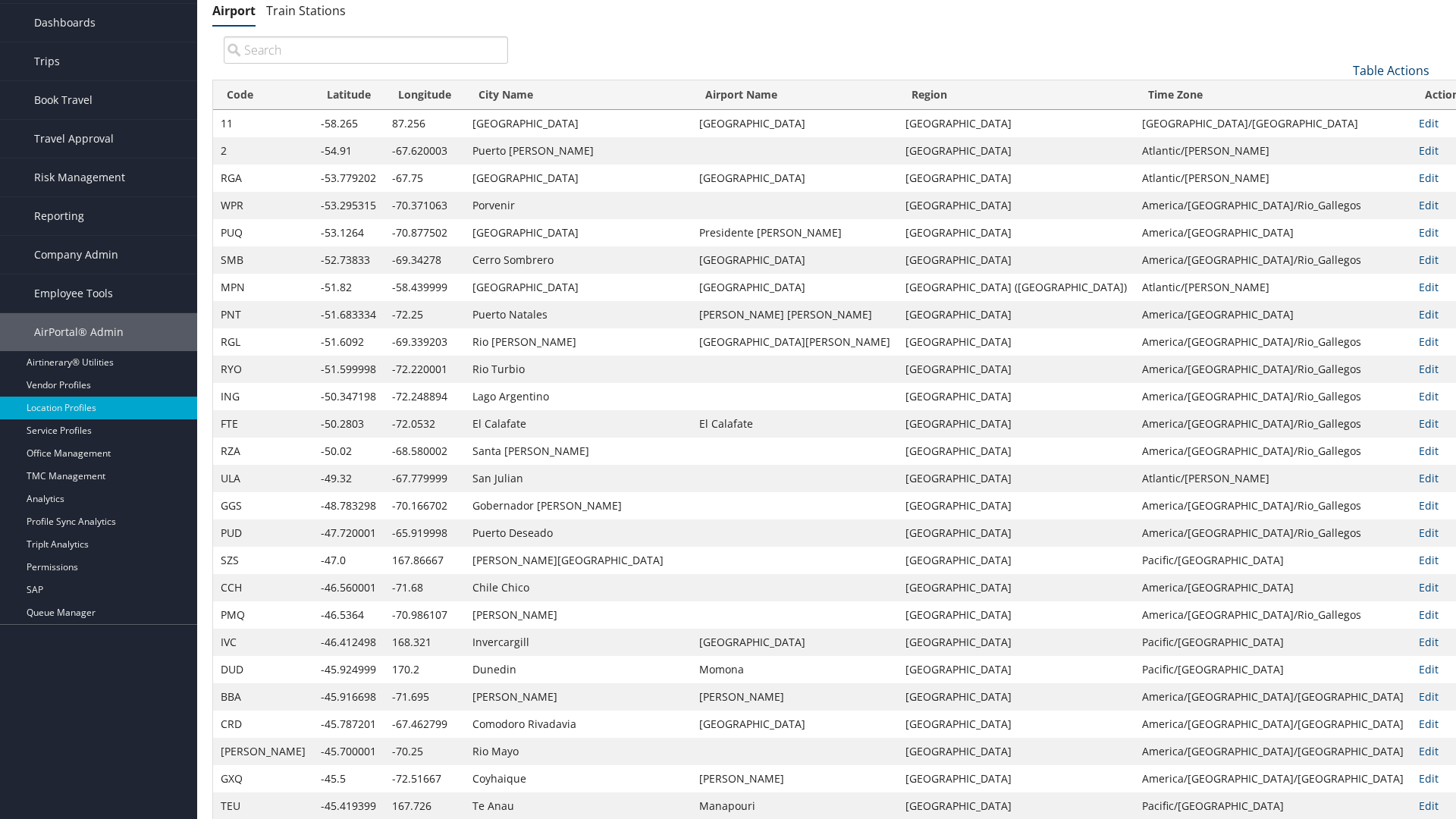 This screenshot has width=1456, height=819. What do you see at coordinates (264, 396) in the screenshot?
I see `td: ING` at bounding box center [264, 396].